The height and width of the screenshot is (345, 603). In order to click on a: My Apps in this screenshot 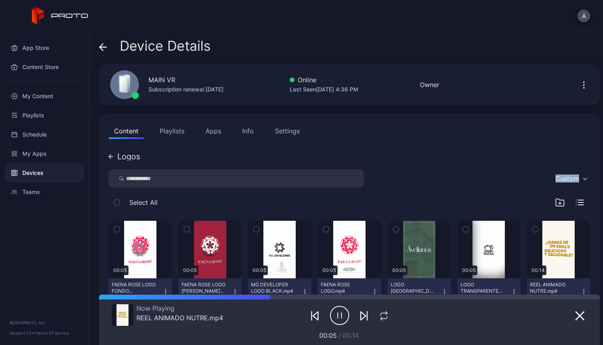, I will do `click(44, 154)`.